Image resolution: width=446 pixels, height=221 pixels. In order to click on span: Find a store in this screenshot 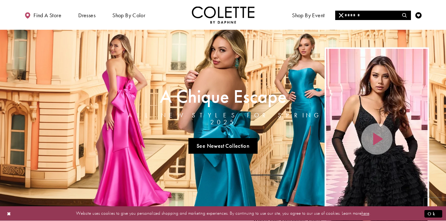, I will do `click(47, 15)`.